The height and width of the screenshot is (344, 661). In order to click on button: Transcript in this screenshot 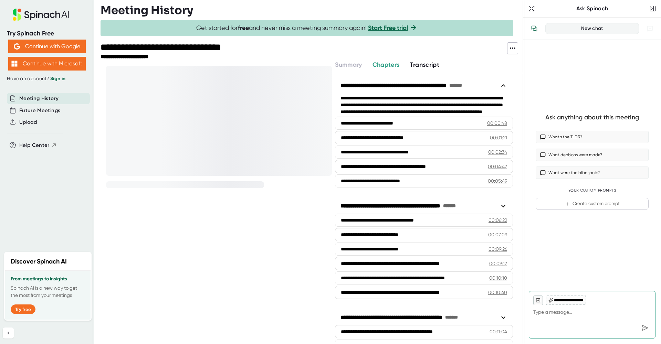, I will do `click(425, 65)`.